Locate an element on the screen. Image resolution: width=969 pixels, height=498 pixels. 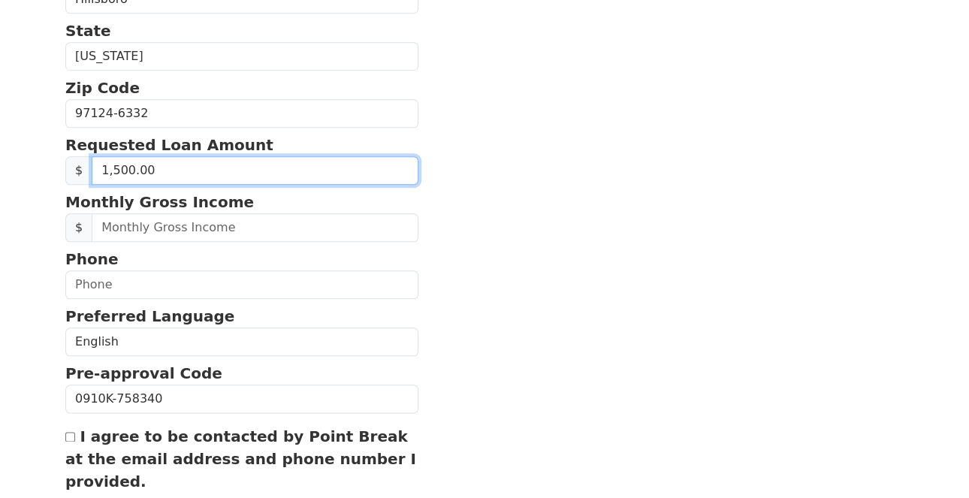
p: Monthly Gross Income is located at coordinates (242, 202).